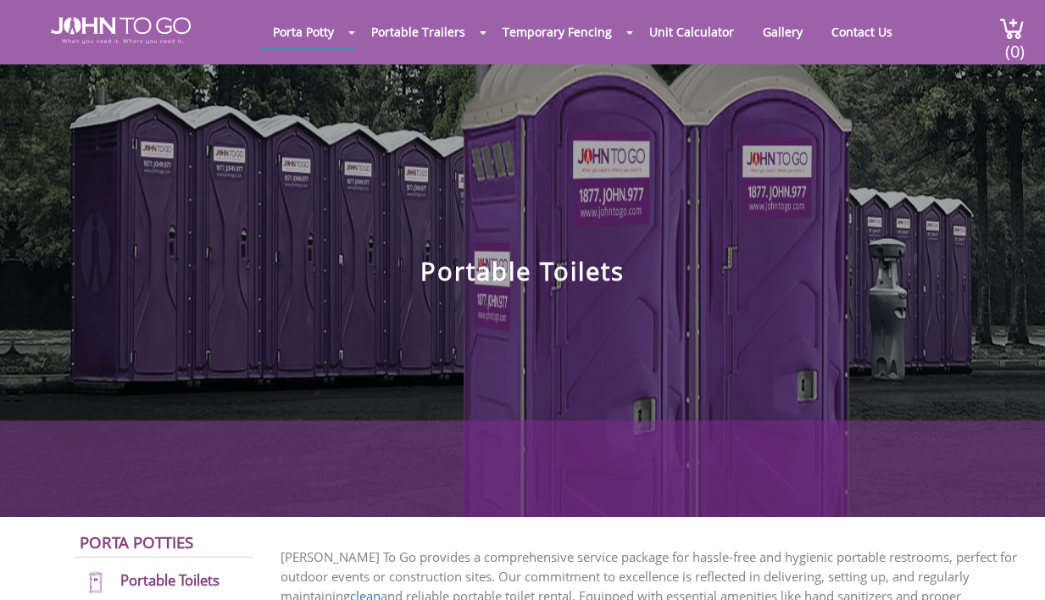  I want to click on button: Live Chat, so click(1011, 566).